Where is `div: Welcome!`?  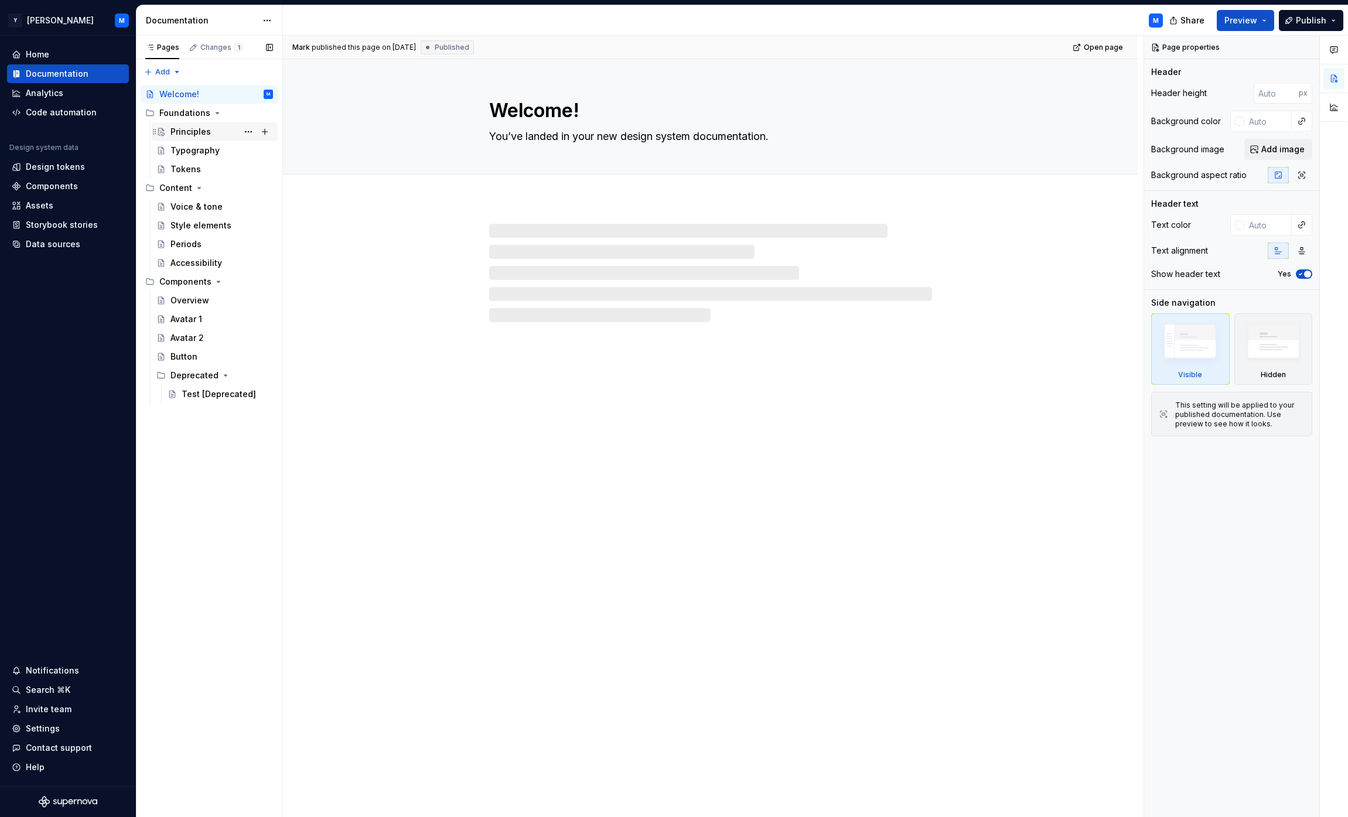
div: Welcome! is located at coordinates (179, 94).